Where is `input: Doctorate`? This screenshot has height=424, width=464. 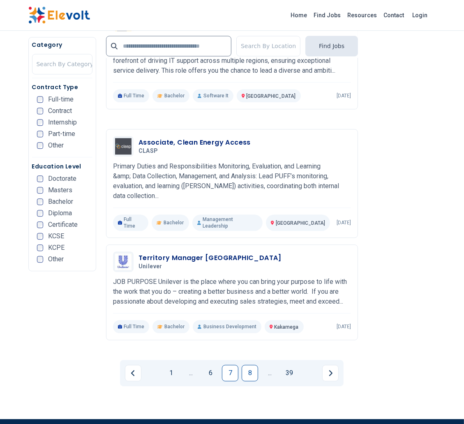 input: Doctorate is located at coordinates (40, 179).